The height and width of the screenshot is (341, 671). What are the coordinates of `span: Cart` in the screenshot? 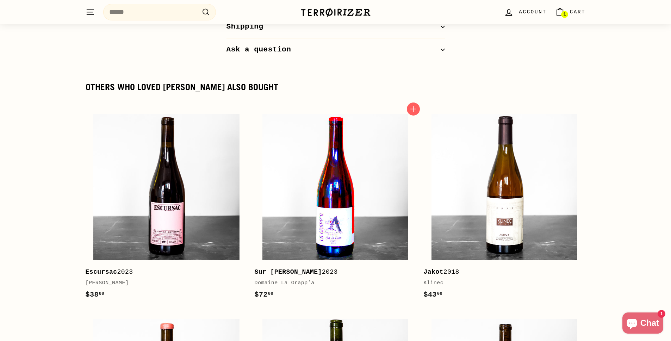 It's located at (578, 12).